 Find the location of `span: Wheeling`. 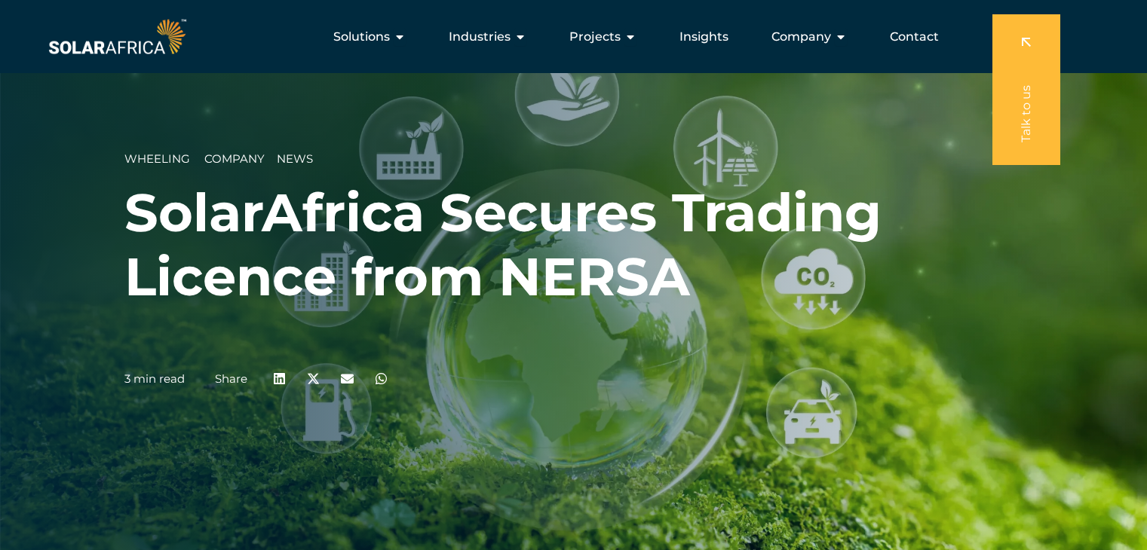

span: Wheeling is located at coordinates (157, 158).